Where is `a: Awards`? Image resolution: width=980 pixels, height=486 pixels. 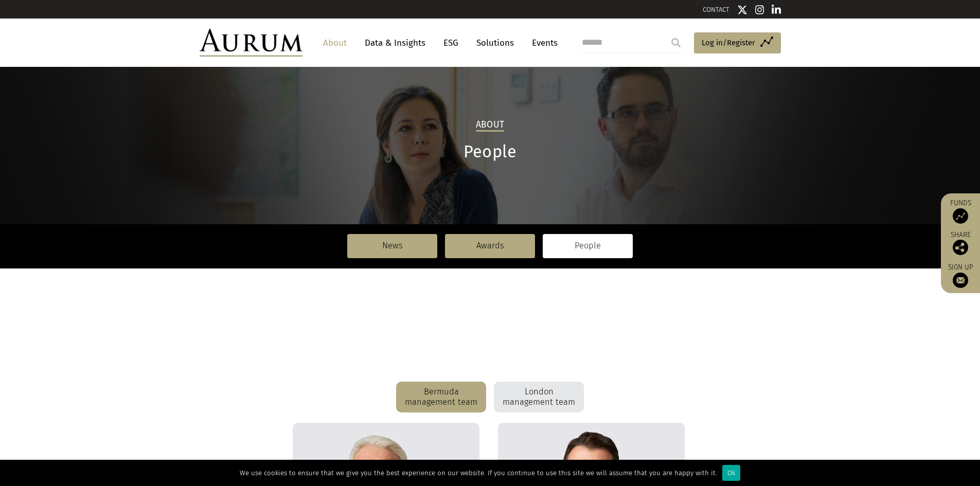 a: Awards is located at coordinates (490, 246).